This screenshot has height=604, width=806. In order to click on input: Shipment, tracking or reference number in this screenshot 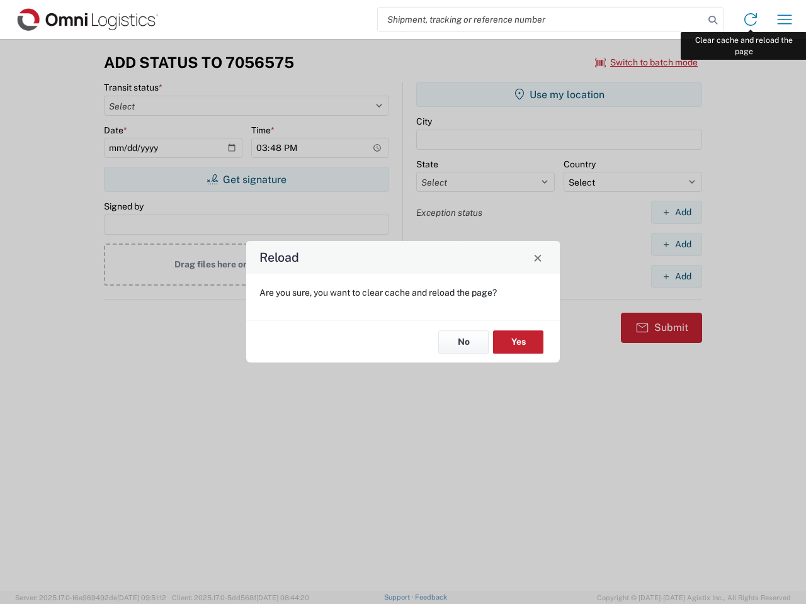, I will do `click(541, 20)`.